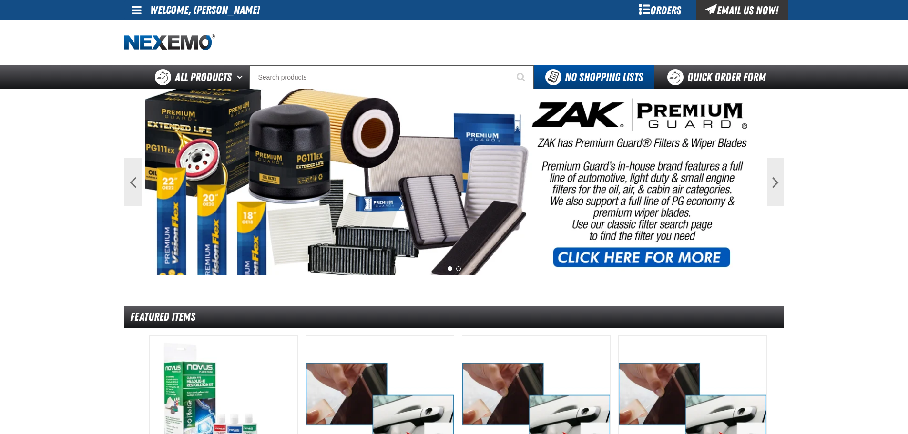 The image size is (908, 434). What do you see at coordinates (241, 77) in the screenshot?
I see `button: Open All Products pages` at bounding box center [241, 77].